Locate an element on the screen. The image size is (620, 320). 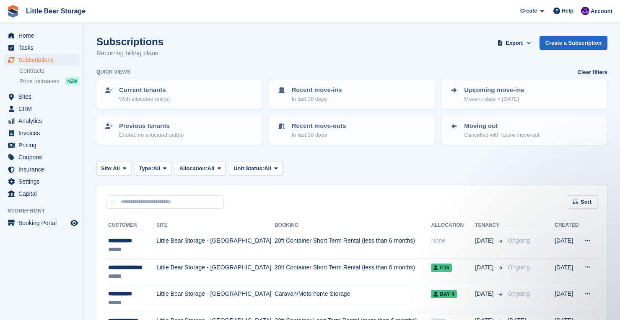
p: Upcoming move-ins is located at coordinates (493, 90).